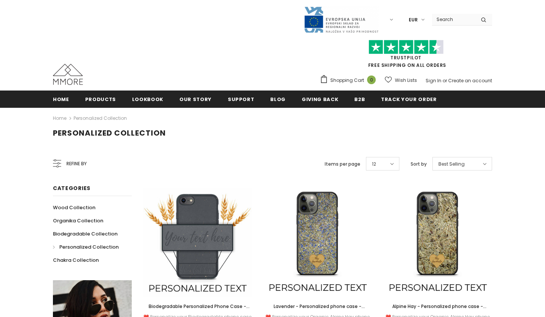 The image size is (545, 317). I want to click on a: Chakra Collection, so click(76, 260).